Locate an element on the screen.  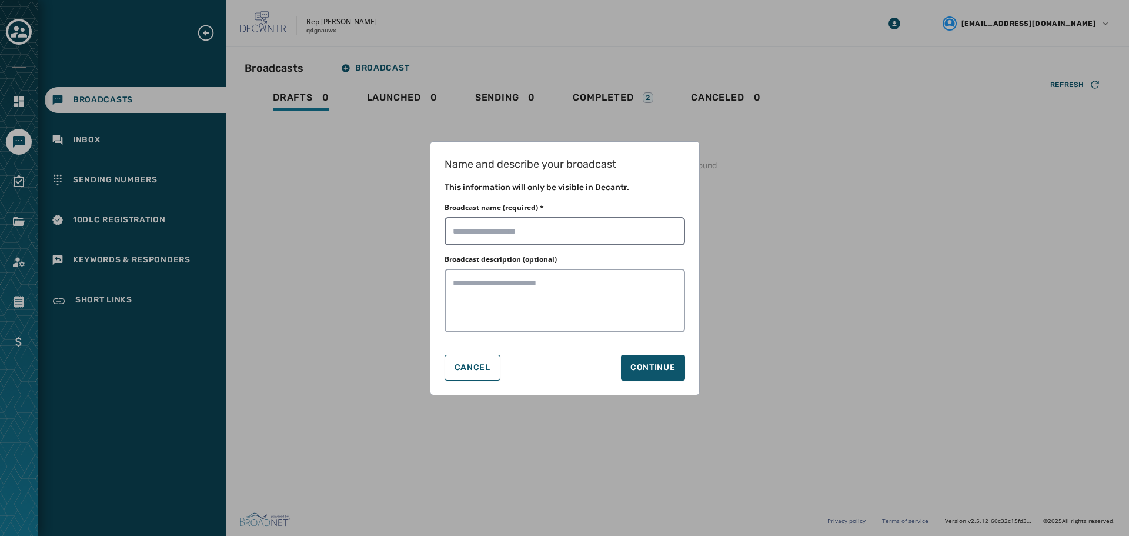
div: Continue is located at coordinates (653, 367).